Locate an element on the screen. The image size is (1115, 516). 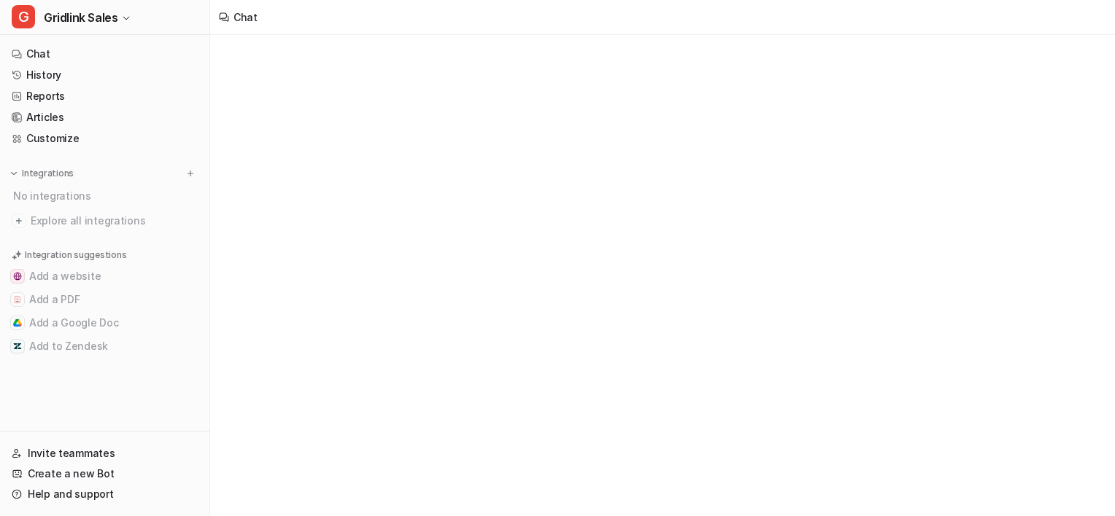
div: Chat is located at coordinates (245, 17).